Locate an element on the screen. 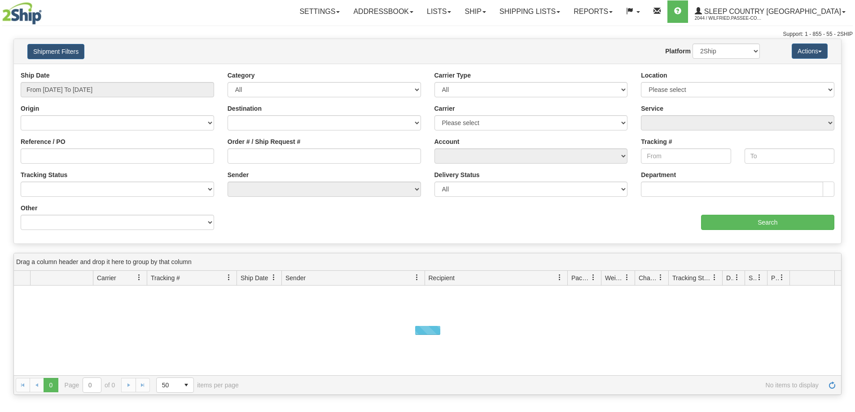 Image resolution: width=855 pixels, height=412 pixels. span: 2044 / Wilfried.Passee-Coutrin is located at coordinates (728, 18).